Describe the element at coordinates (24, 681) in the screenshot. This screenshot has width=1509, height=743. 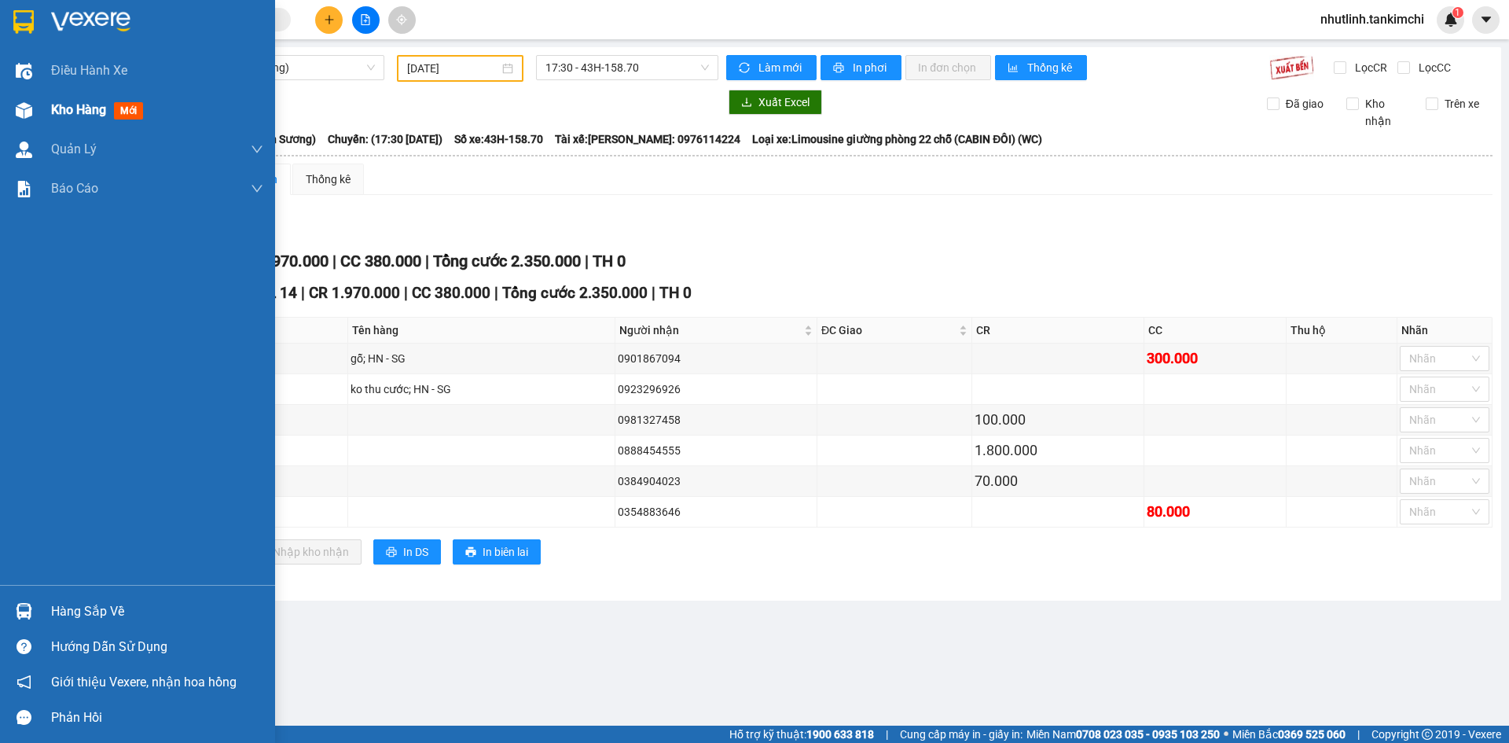
I see `span: notification` at that location.